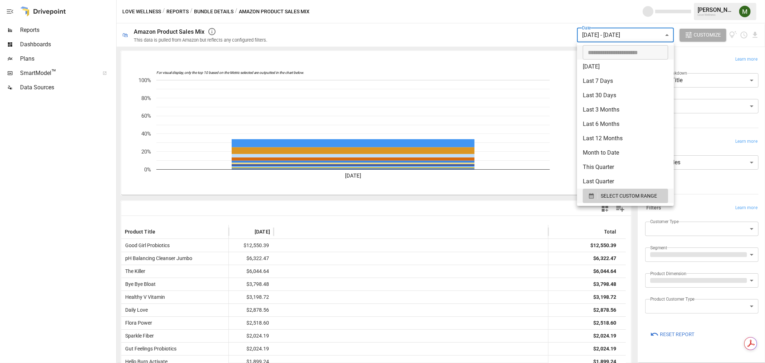 Image resolution: width=765 pixels, height=363 pixels. I want to click on li: Last 12 Months, so click(625, 138).